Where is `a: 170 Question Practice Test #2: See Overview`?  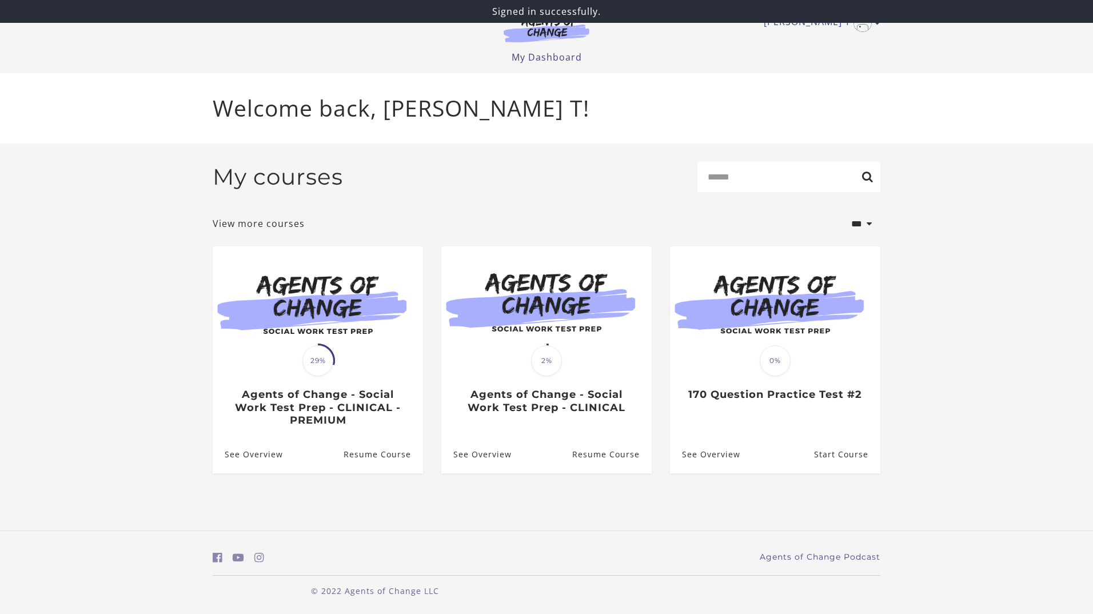
a: 170 Question Practice Test #2: See Overview is located at coordinates (705, 454).